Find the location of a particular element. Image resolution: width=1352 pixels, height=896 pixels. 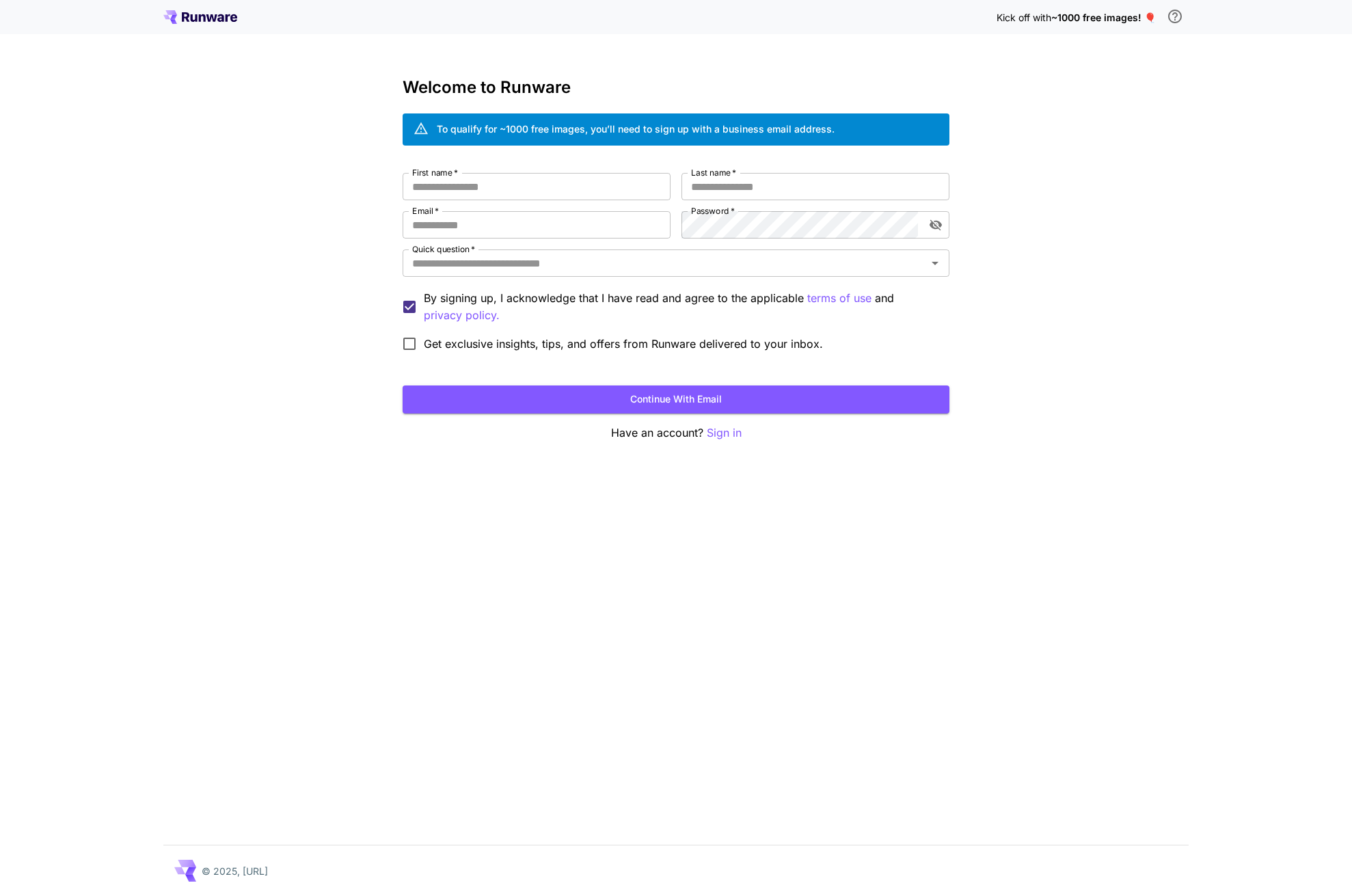

button: toggle password visibility is located at coordinates (936, 224).